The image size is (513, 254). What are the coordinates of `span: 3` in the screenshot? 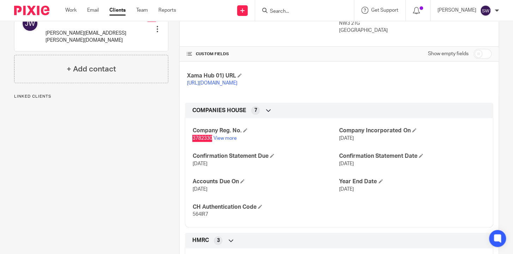 It's located at (218, 240).